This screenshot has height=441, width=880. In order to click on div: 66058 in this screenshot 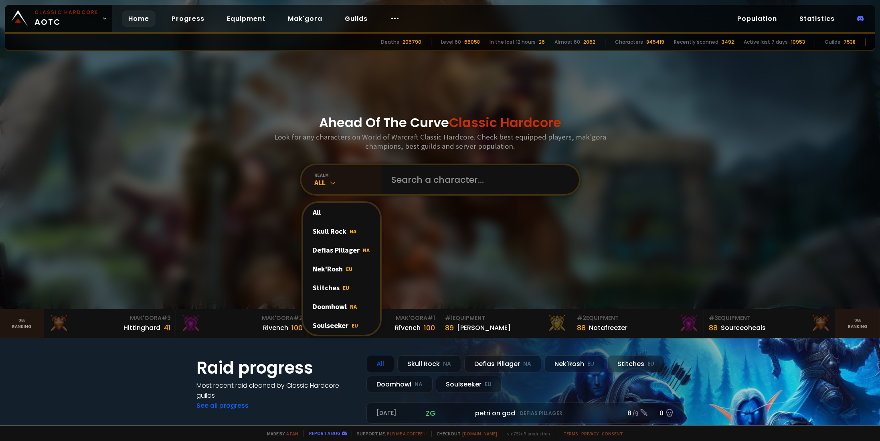, I will do `click(472, 42)`.